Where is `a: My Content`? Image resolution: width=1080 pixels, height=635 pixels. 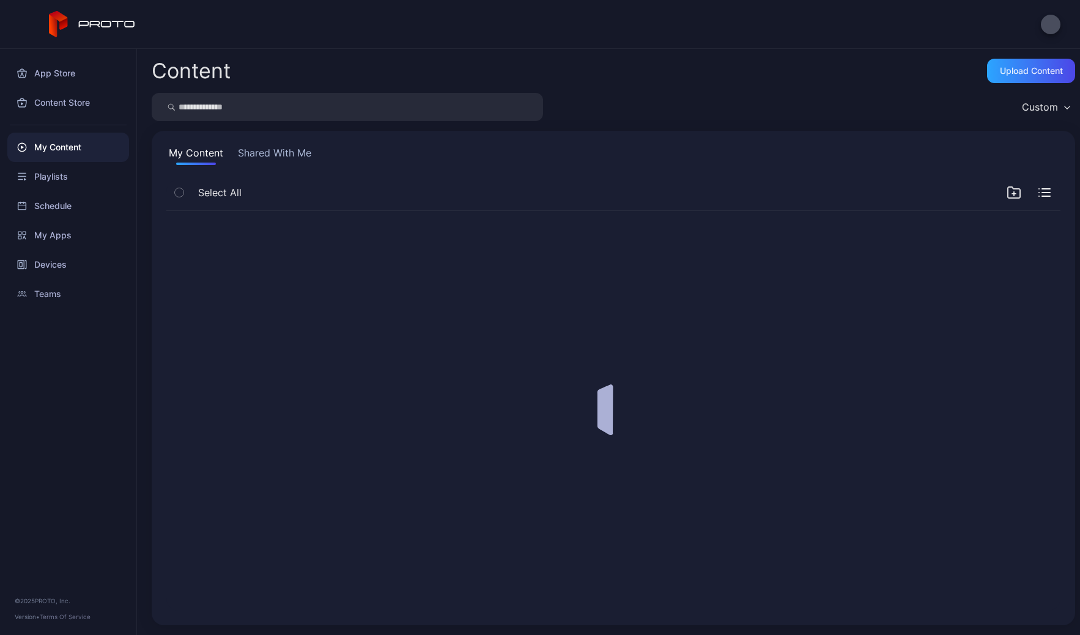 a: My Content is located at coordinates (68, 147).